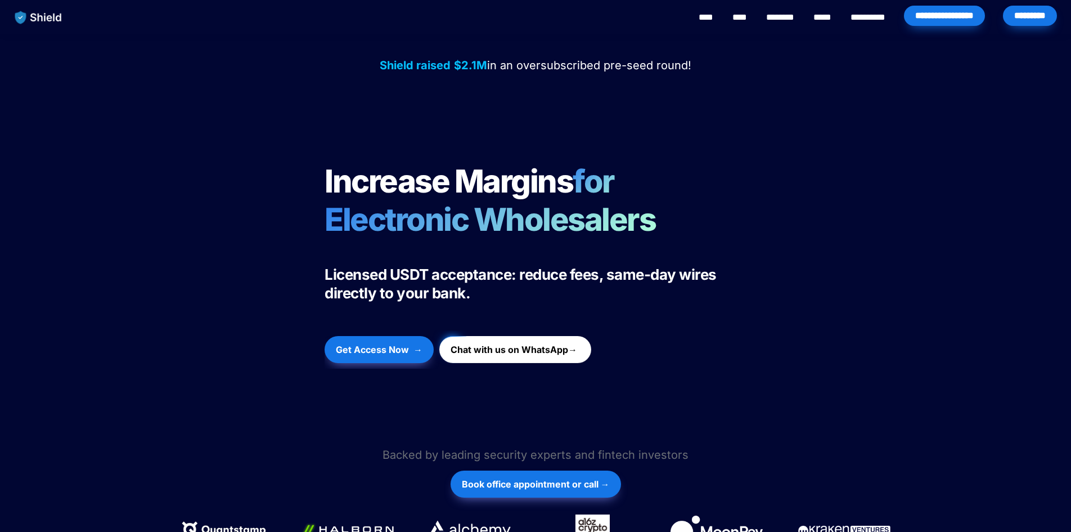 The image size is (1071, 532). What do you see at coordinates (379, 349) in the screenshot?
I see `a: Get Access Now →` at bounding box center [379, 349].